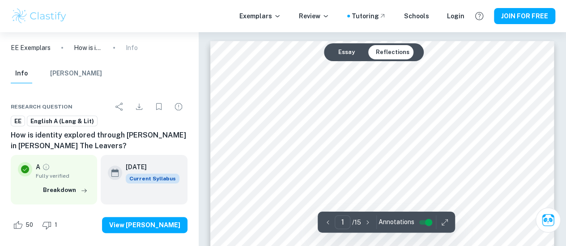  What do you see at coordinates (524, 16) in the screenshot?
I see `a: JOIN FOR FREE` at bounding box center [524, 16].